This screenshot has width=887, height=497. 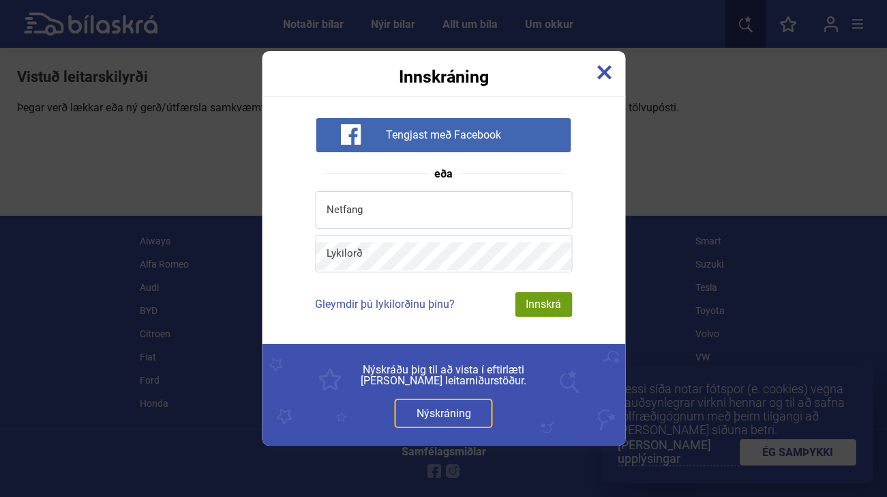 I want to click on a: Gleymdir þú lykilorðinu þínu?, so click(x=385, y=304).